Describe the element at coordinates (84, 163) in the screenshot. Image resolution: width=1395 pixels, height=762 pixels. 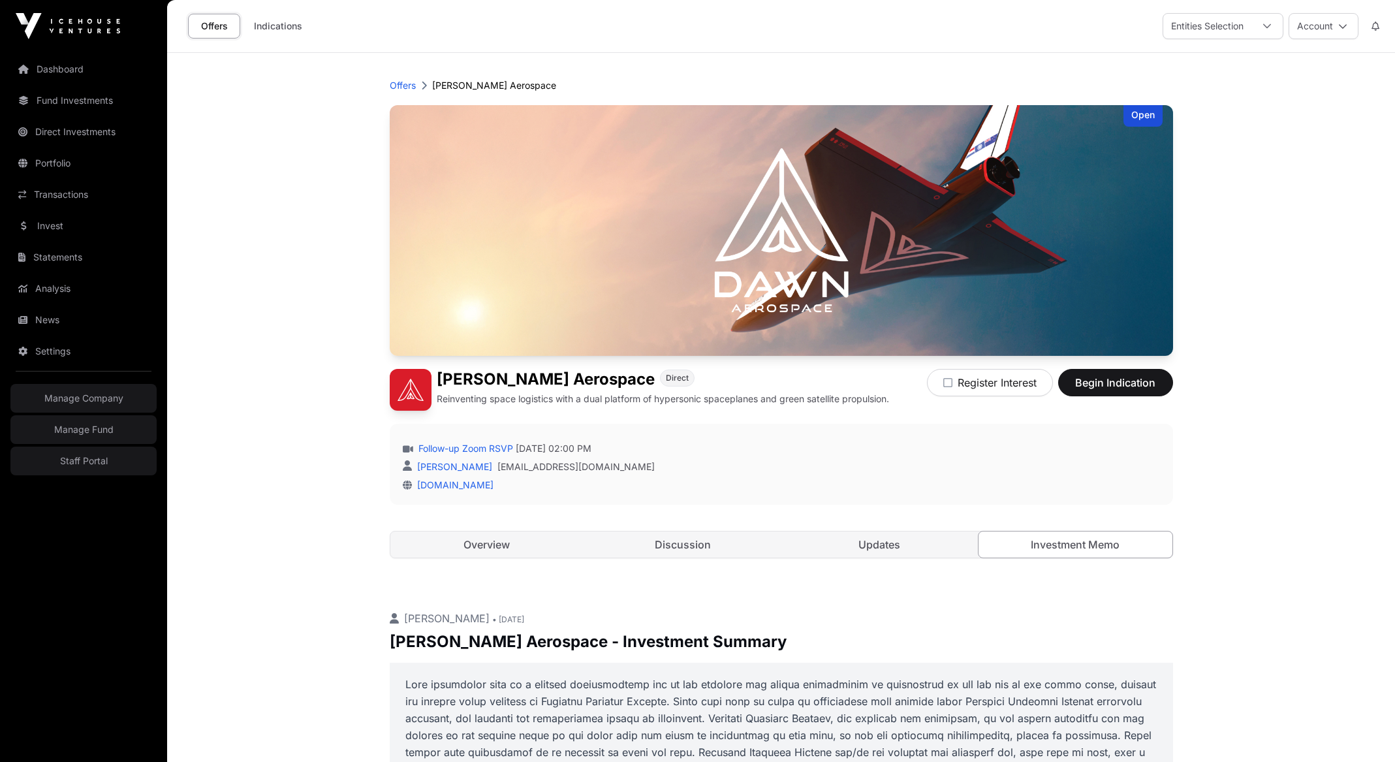
I see `a: Portfolio` at that location.